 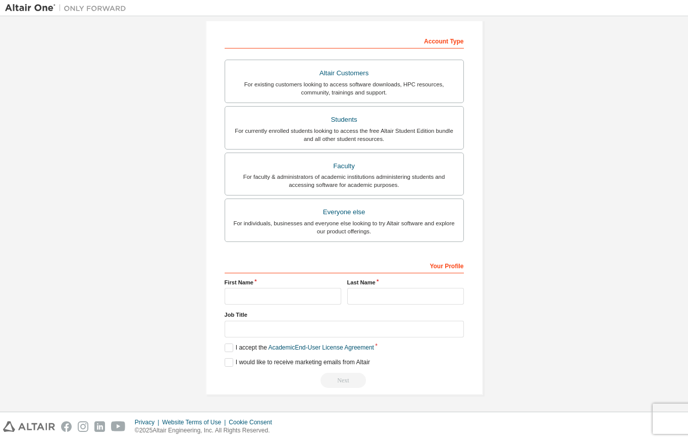 What do you see at coordinates (344, 73) in the screenshot?
I see `div: Altair Customers` at bounding box center [344, 73].